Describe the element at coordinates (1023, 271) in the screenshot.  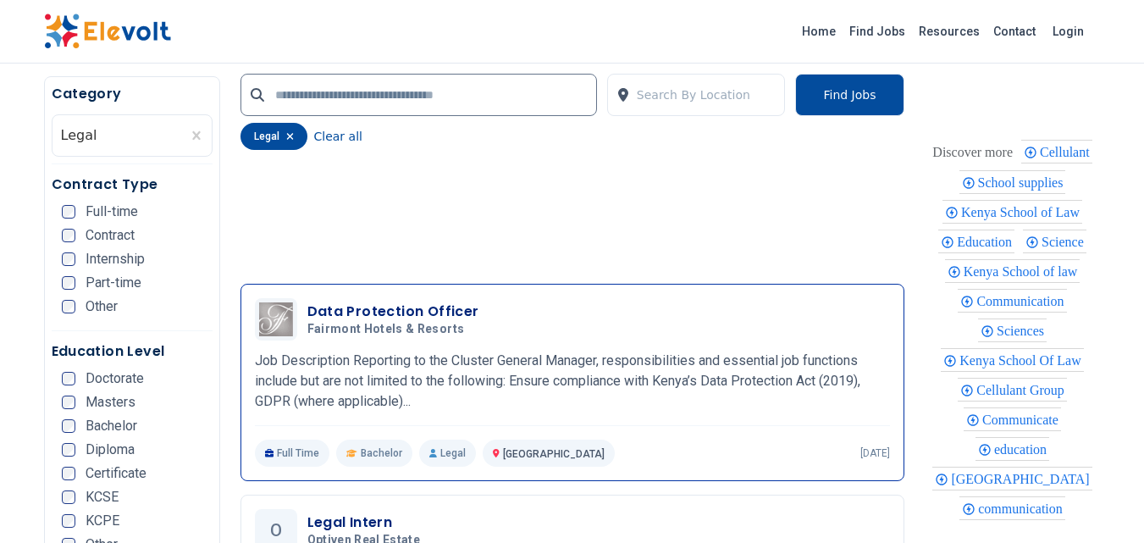
I see `span: Kenya School of law` at that location.